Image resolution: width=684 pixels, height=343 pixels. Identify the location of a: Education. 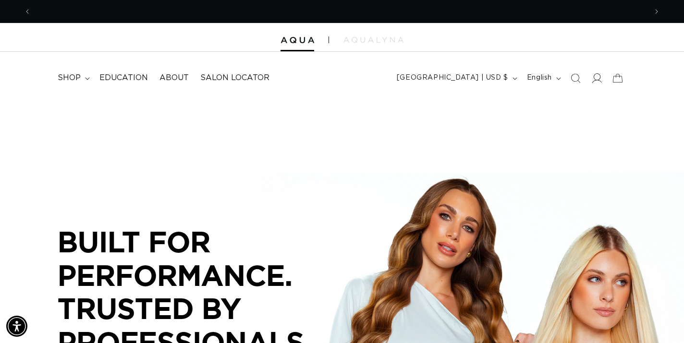
(123, 78).